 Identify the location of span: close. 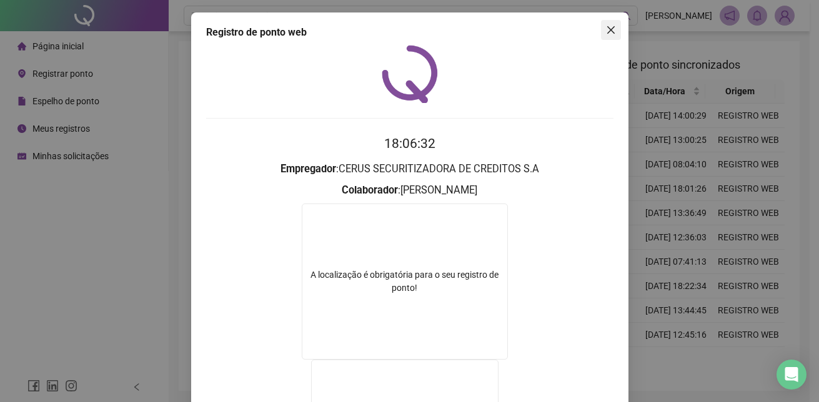
(611, 30).